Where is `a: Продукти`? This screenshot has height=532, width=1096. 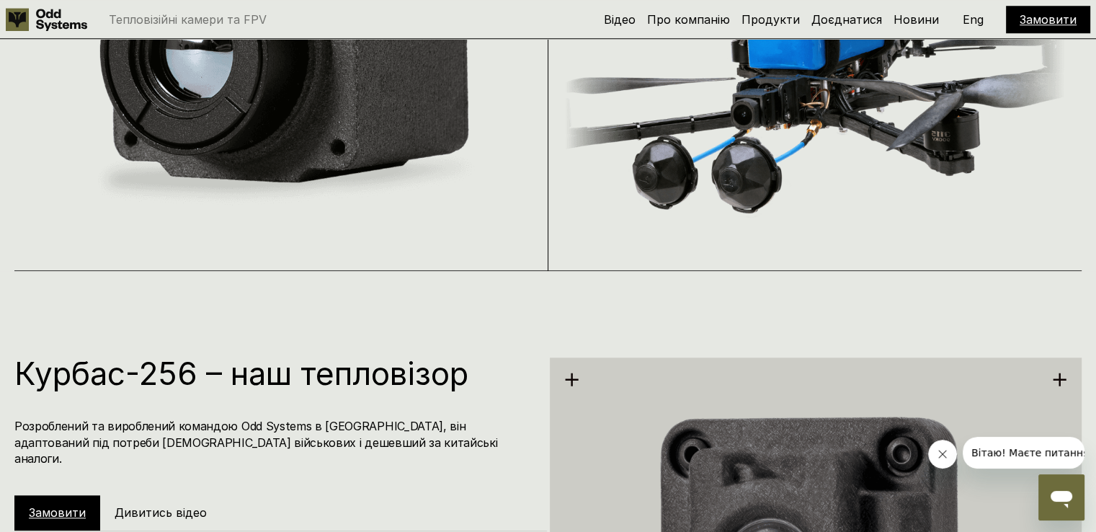
a: Продукти is located at coordinates (771, 19).